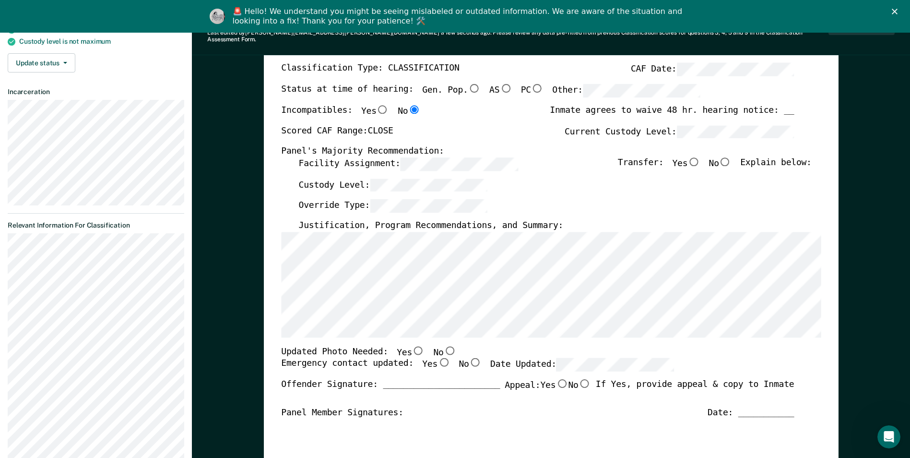  Describe the element at coordinates (351, 115) in the screenshot. I see `div: Incompatibles:` at that location.